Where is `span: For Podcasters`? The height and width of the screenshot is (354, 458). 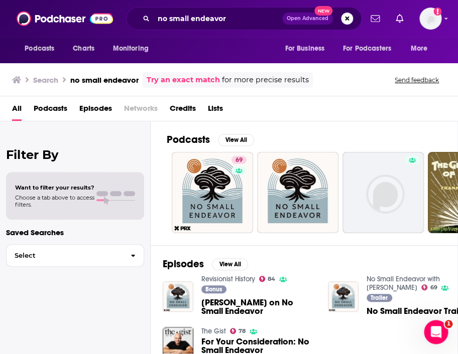
span: For Podcasters is located at coordinates (367, 49).